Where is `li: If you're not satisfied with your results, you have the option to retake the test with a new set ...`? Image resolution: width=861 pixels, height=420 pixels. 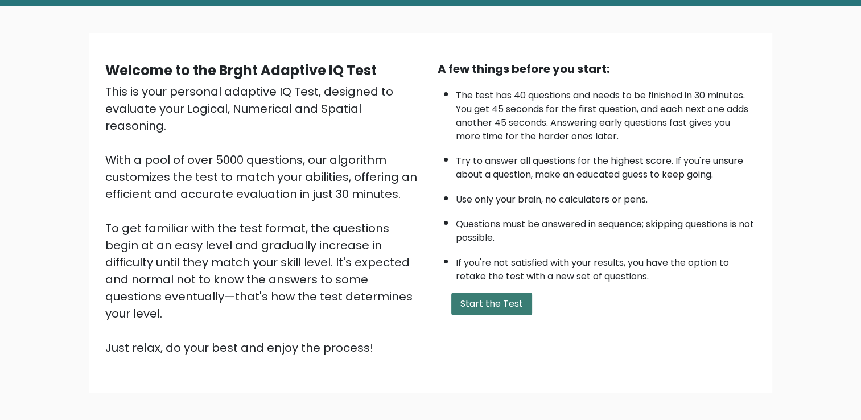
li: If you're not satisfied with your results, you have the option to retake the test with a new set ... is located at coordinates (606, 267).